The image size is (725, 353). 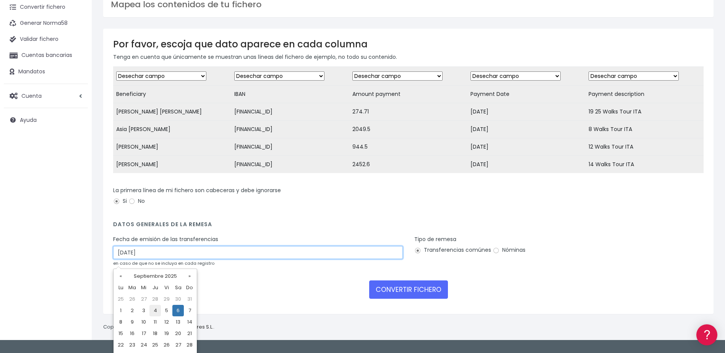 I want to click on td: 29, so click(x=167, y=299).